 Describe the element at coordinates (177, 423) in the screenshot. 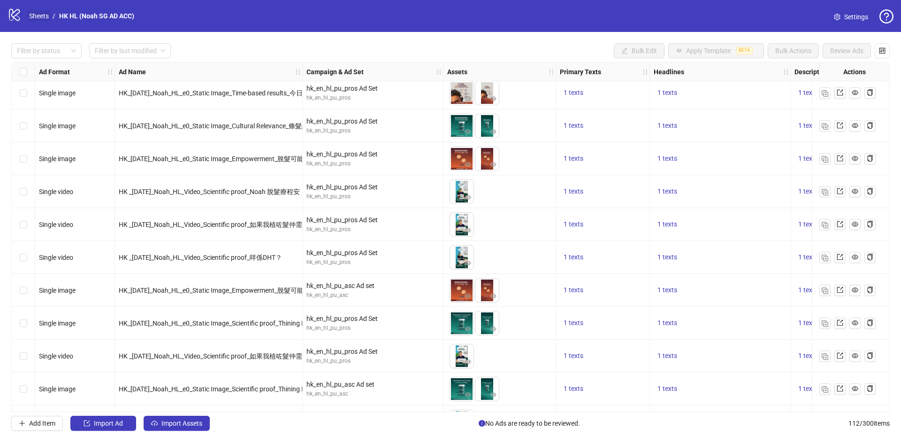

I see `button: Import Assets` at that location.